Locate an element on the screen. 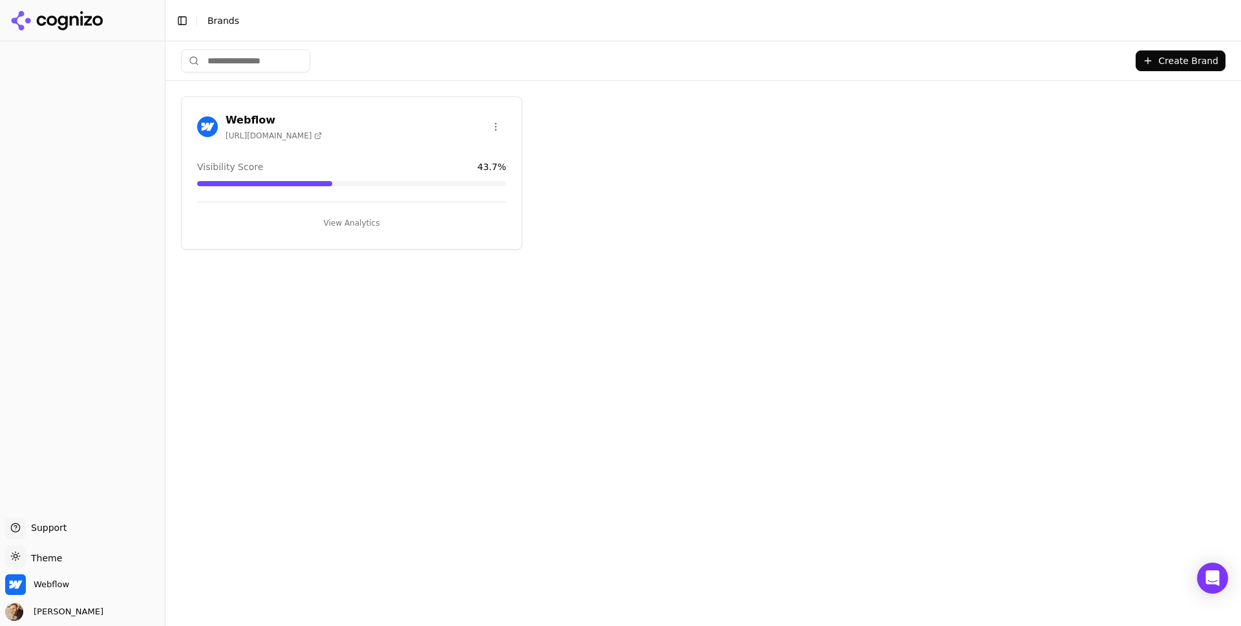 This screenshot has width=1241, height=626. div: Open Intercom Messenger is located at coordinates (1213, 578).